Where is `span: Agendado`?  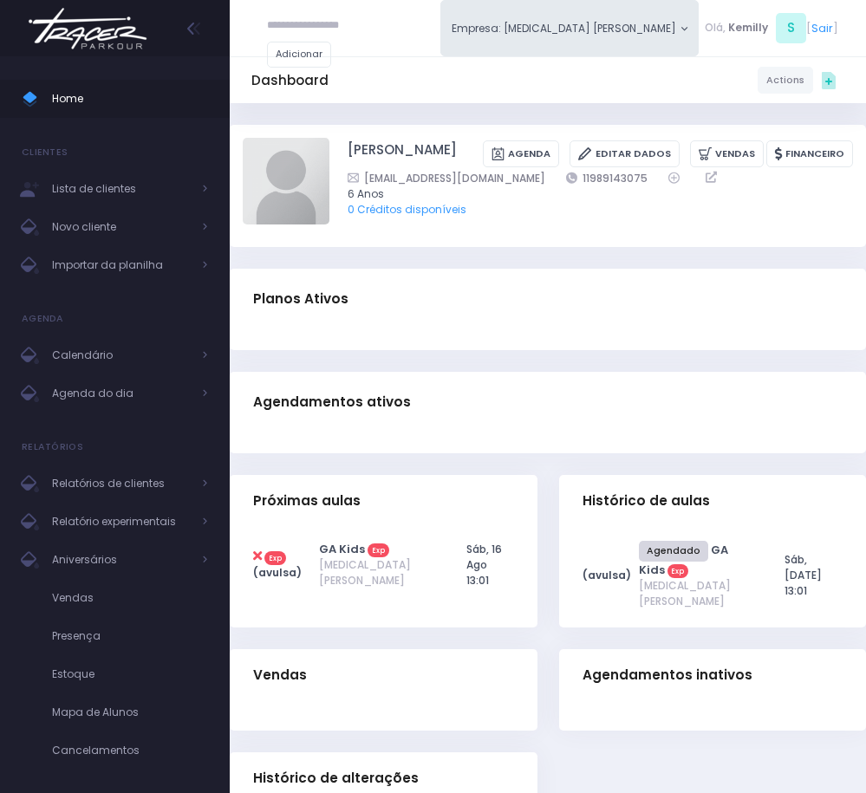
span: Agendado is located at coordinates (674, 551).